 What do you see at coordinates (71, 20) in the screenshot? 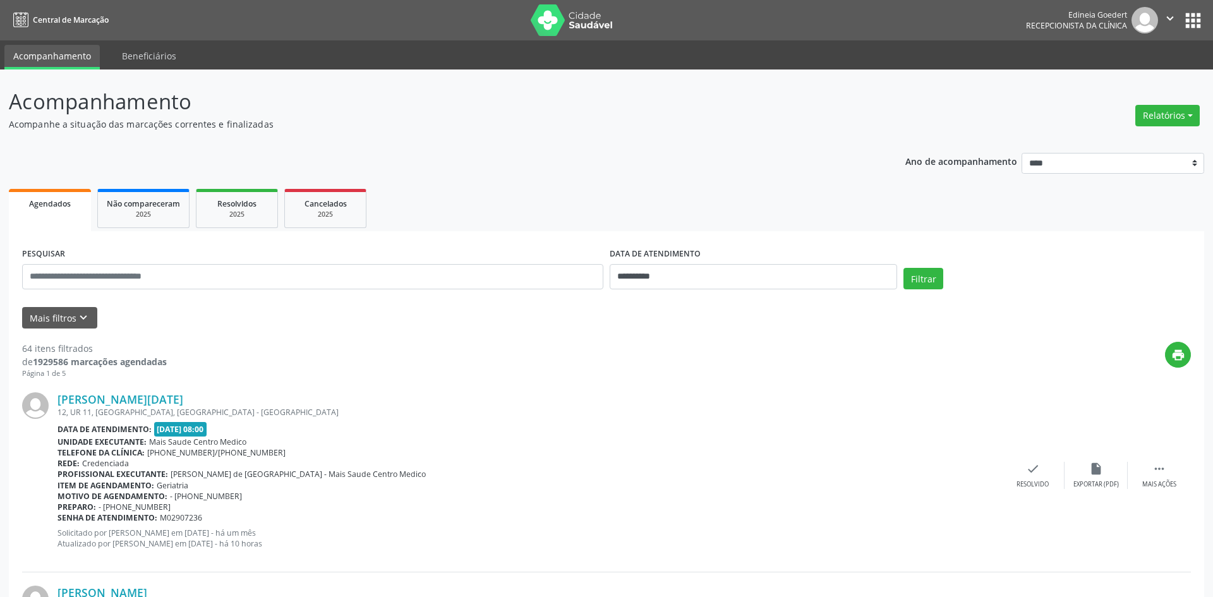
I see `span: Central de Marcação` at bounding box center [71, 20].